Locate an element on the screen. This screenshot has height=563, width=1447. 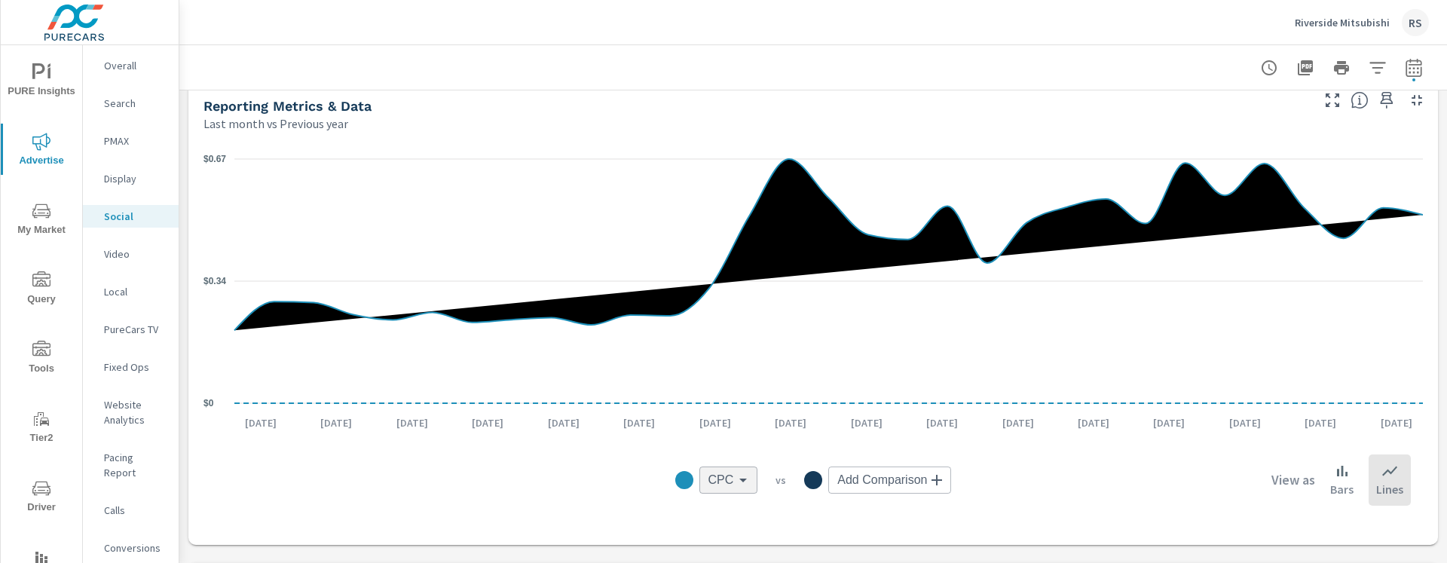
span: Driver is located at coordinates (41, 497).